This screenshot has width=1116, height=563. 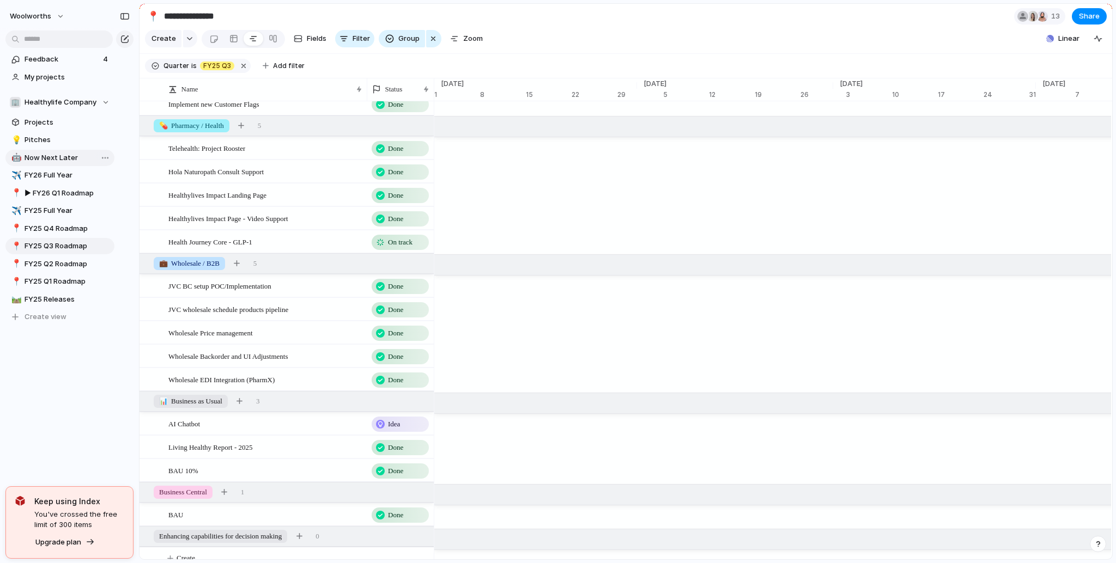 I want to click on div: 📍FY25 Q2 Roadmap, so click(x=60, y=264).